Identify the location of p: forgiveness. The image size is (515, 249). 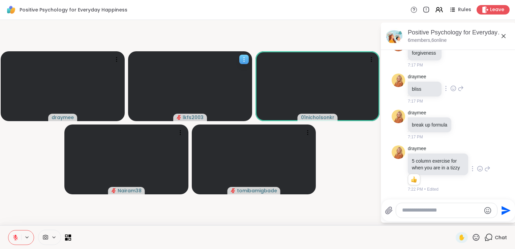
(425, 53).